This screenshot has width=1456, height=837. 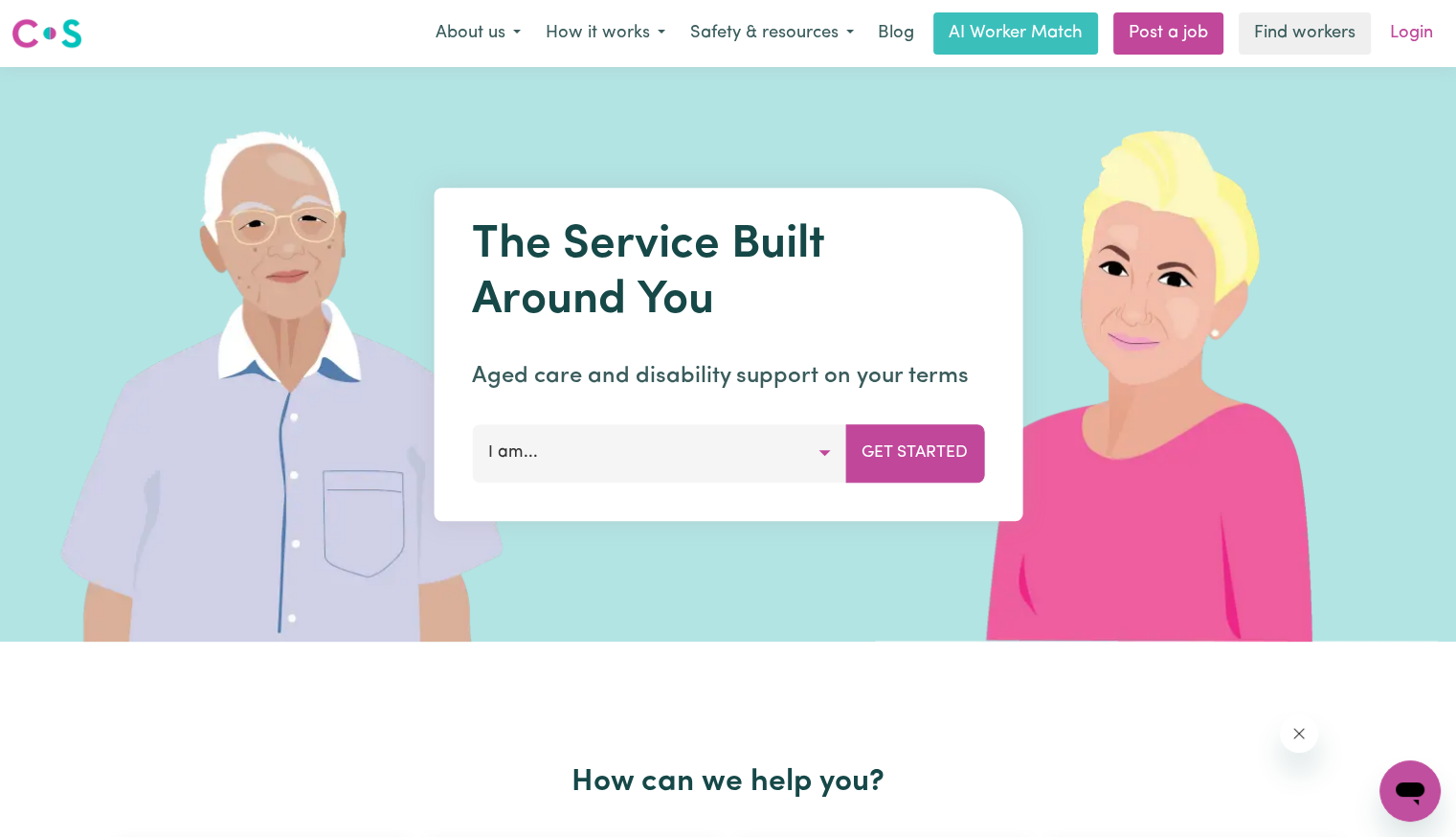 What do you see at coordinates (728, 782) in the screenshot?
I see `h2: How can we help you?` at bounding box center [728, 782].